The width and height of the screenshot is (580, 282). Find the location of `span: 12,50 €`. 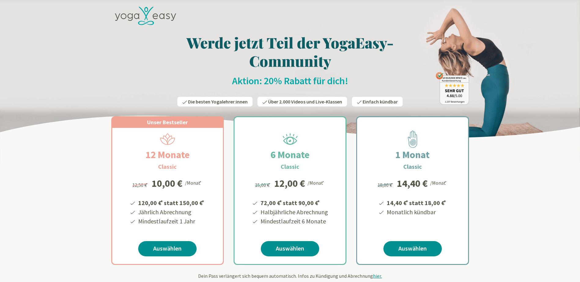

span: 12,50 € is located at coordinates (140, 185).